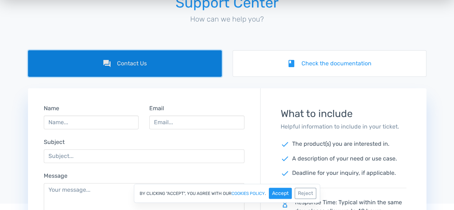 This screenshot has height=210, width=454. I want to click on button: Accept, so click(280, 193).